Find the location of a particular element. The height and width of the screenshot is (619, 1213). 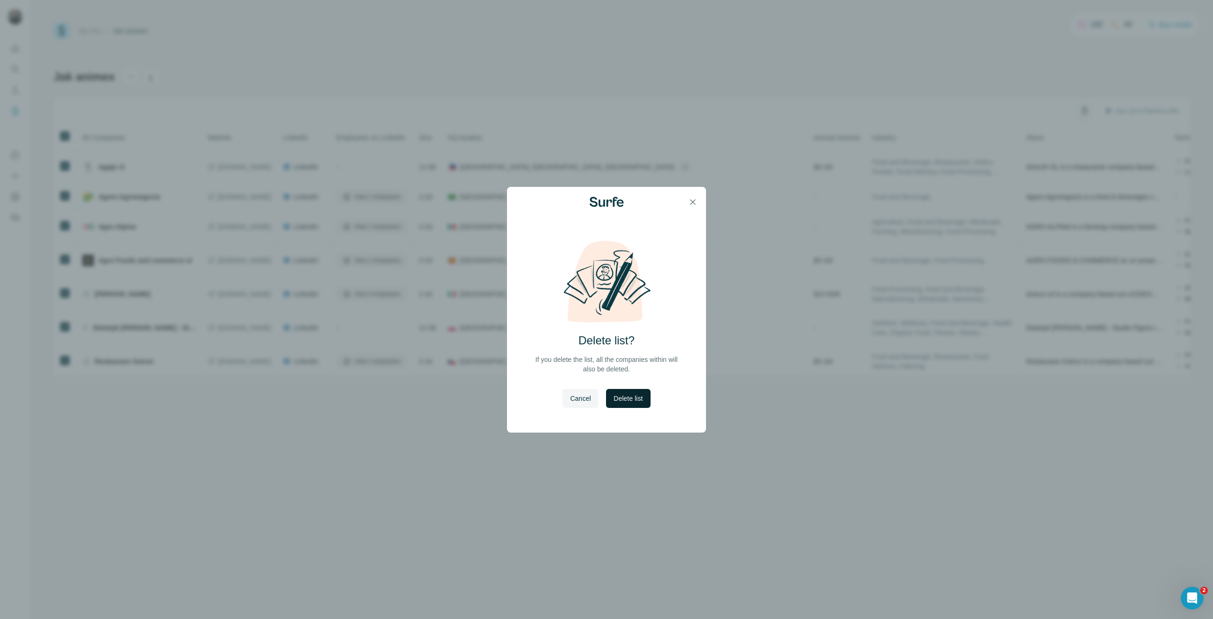

span: 2 is located at coordinates (1204, 590).